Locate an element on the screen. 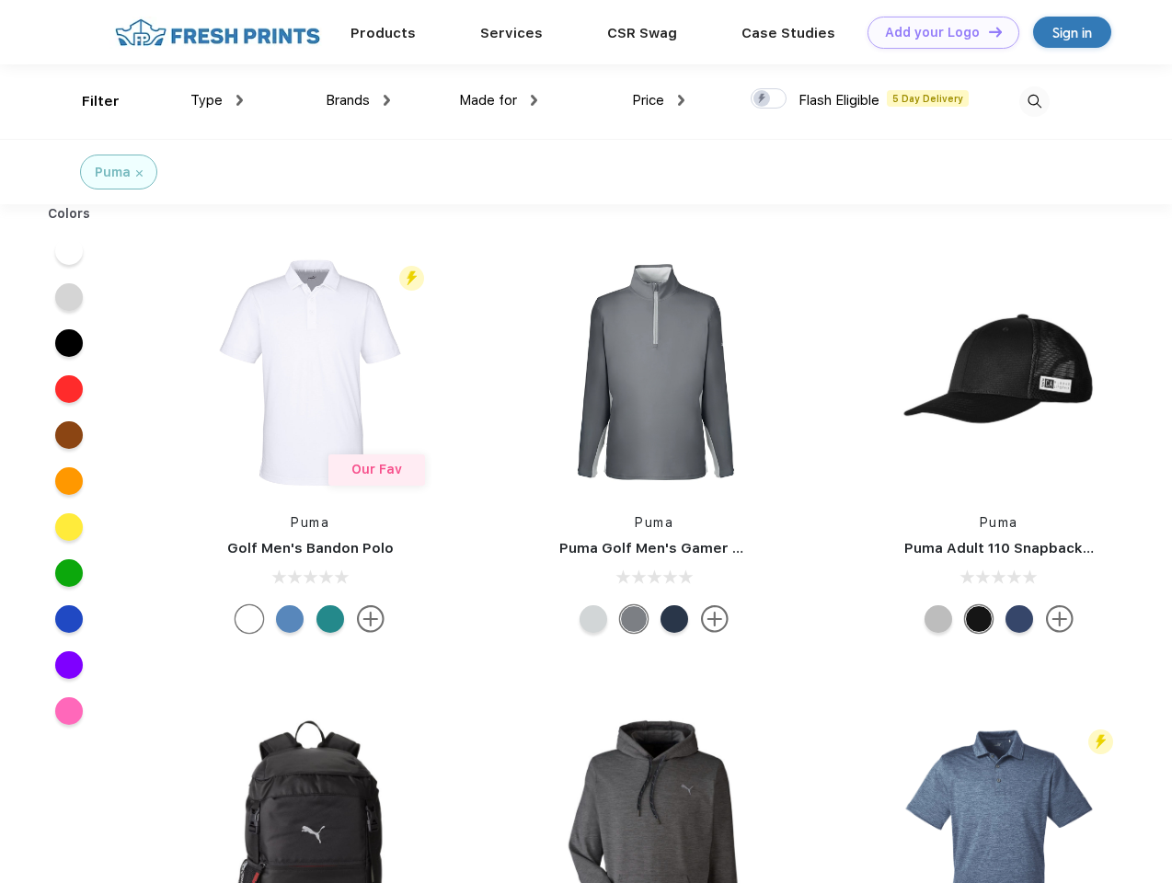 The image size is (1172, 883). a: Sign in is located at coordinates (1071, 32).